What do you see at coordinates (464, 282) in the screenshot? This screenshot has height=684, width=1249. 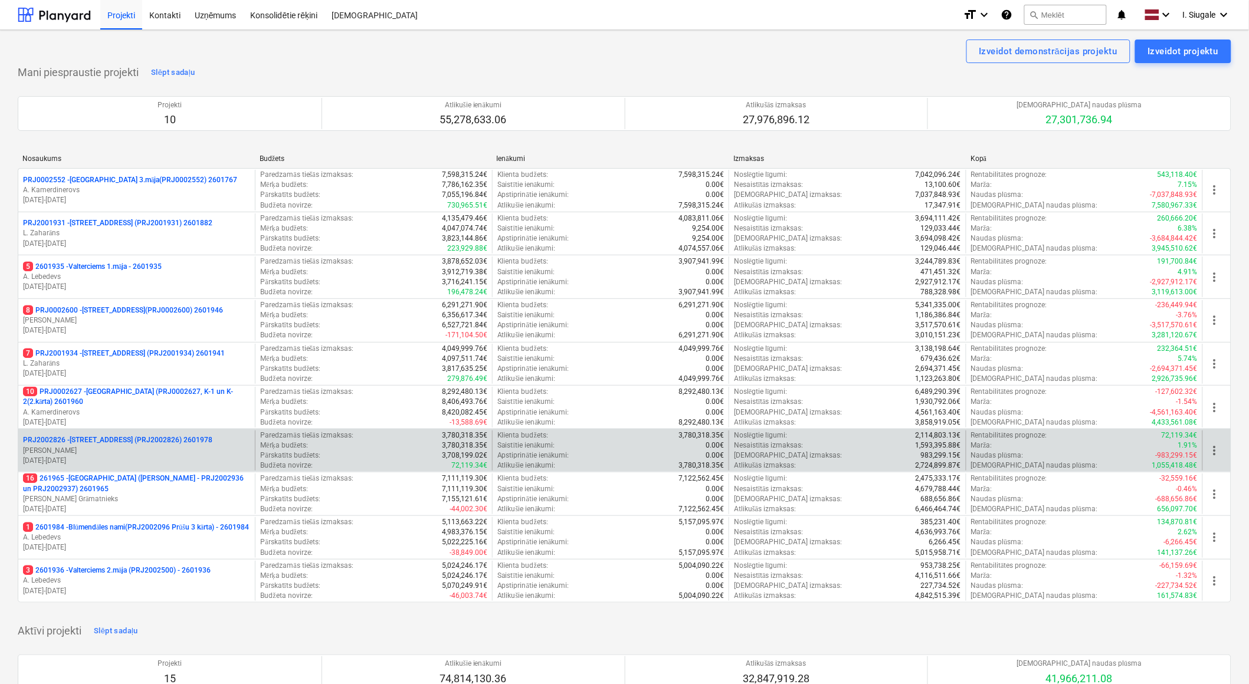 I see `p: 3,716,241.15€` at bounding box center [464, 282].